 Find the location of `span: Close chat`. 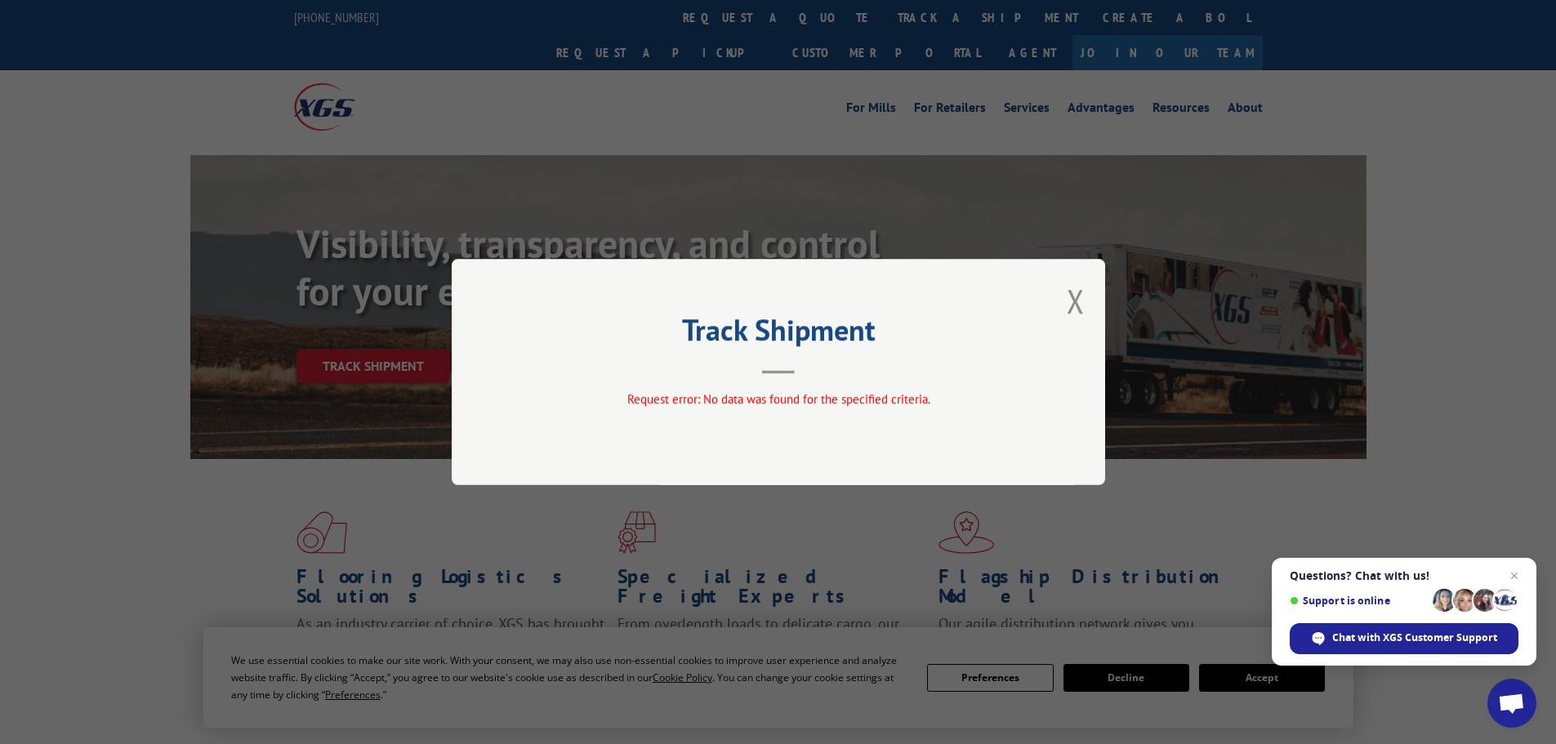

span: Close chat is located at coordinates (1515, 576).